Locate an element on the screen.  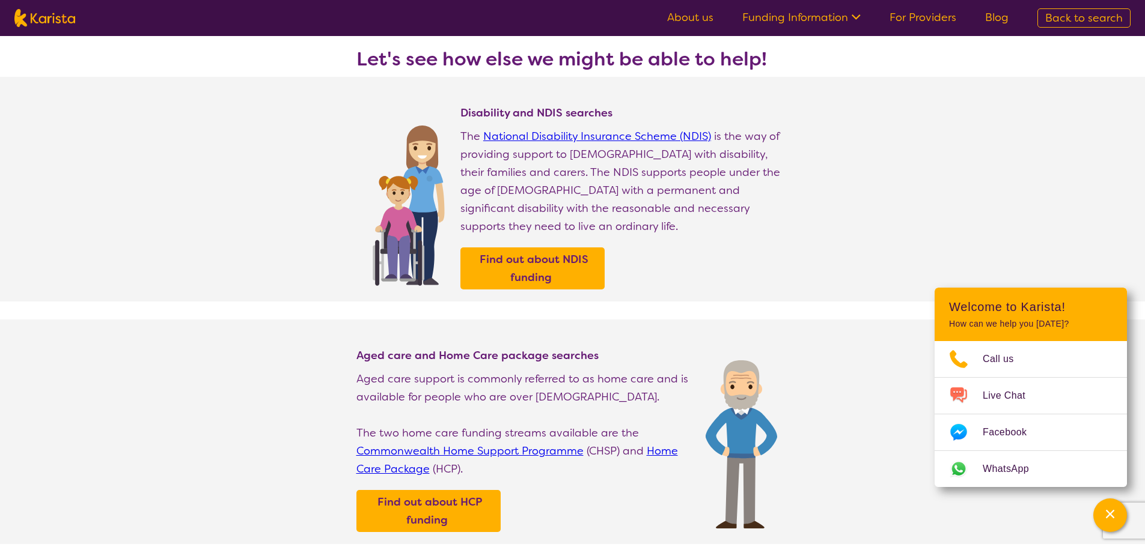
ul: Choose channel is located at coordinates (1030, 414).